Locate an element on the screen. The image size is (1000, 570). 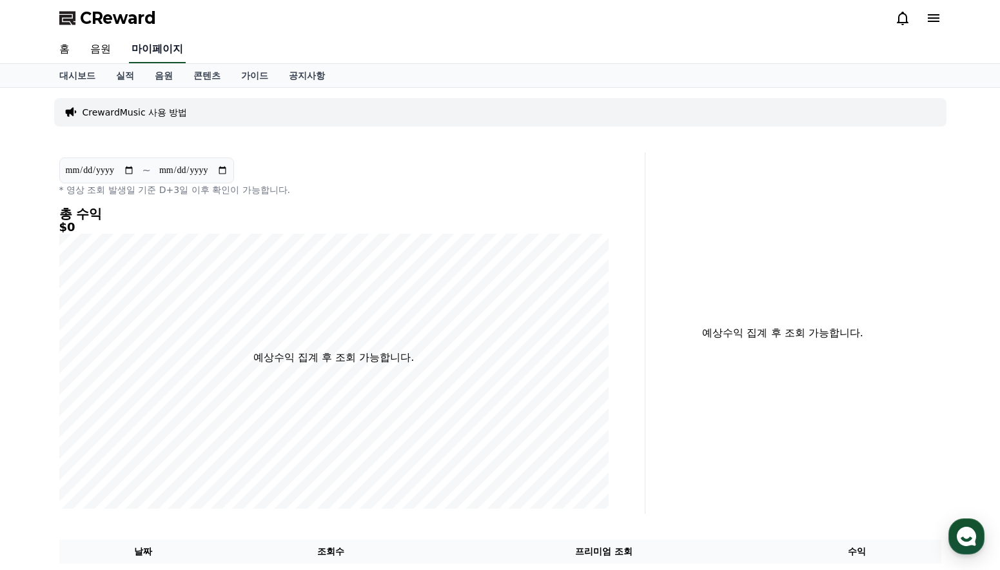
a: 문의하기 is located at coordinates (126, 205).